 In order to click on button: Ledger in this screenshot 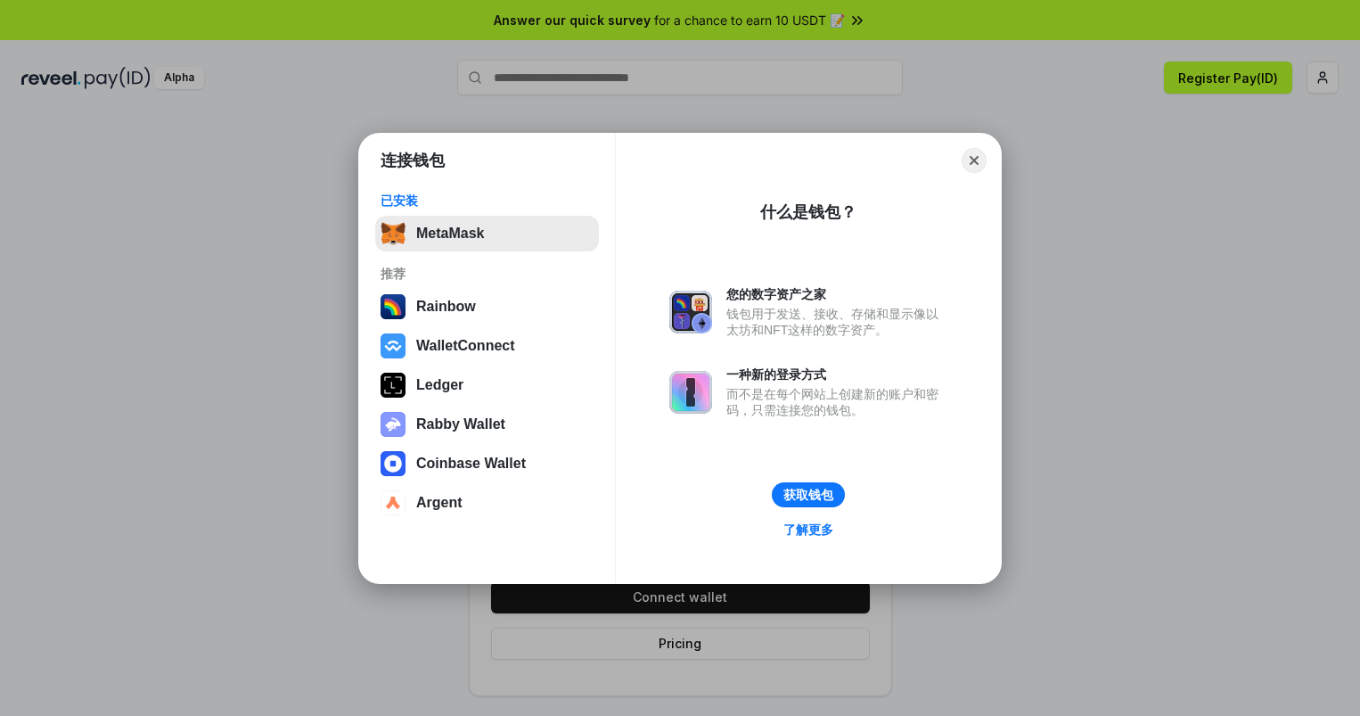, I will do `click(487, 385)`.